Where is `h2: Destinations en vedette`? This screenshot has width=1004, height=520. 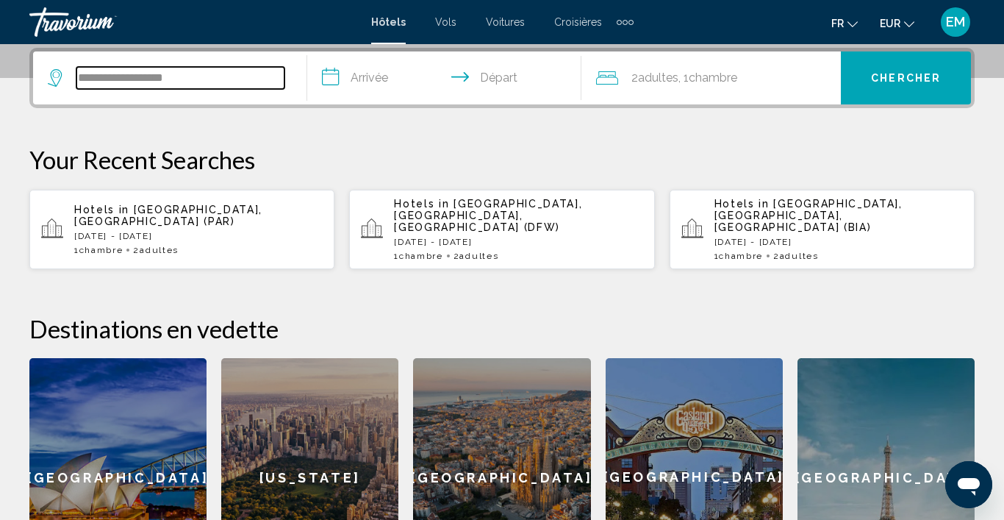 h2: Destinations en vedette is located at coordinates (502, 328).